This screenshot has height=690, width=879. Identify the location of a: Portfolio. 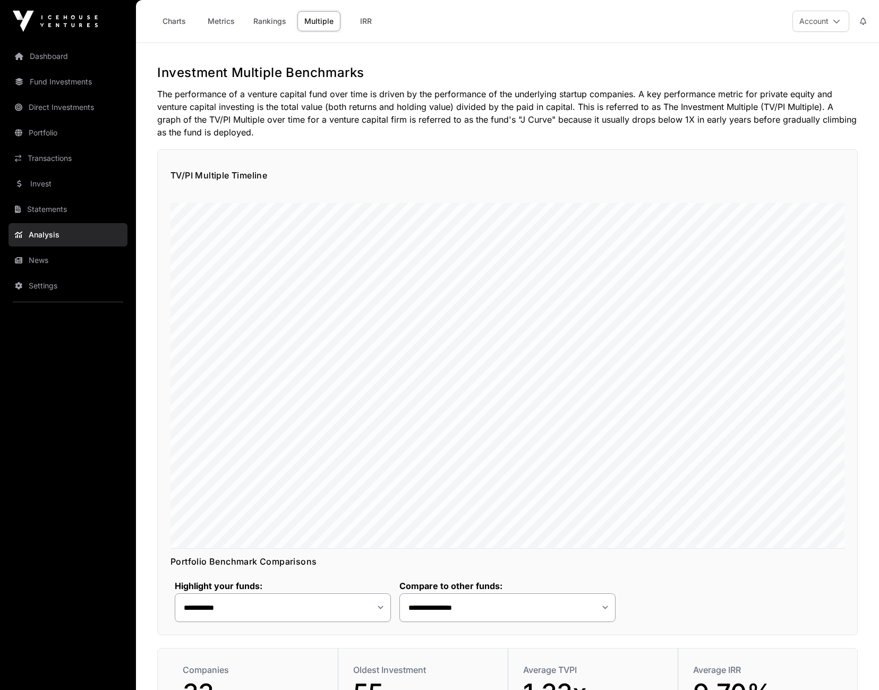
(68, 133).